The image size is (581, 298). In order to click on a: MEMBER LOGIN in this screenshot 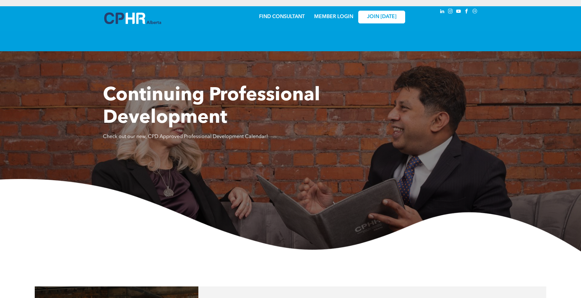, I will do `click(333, 17)`.